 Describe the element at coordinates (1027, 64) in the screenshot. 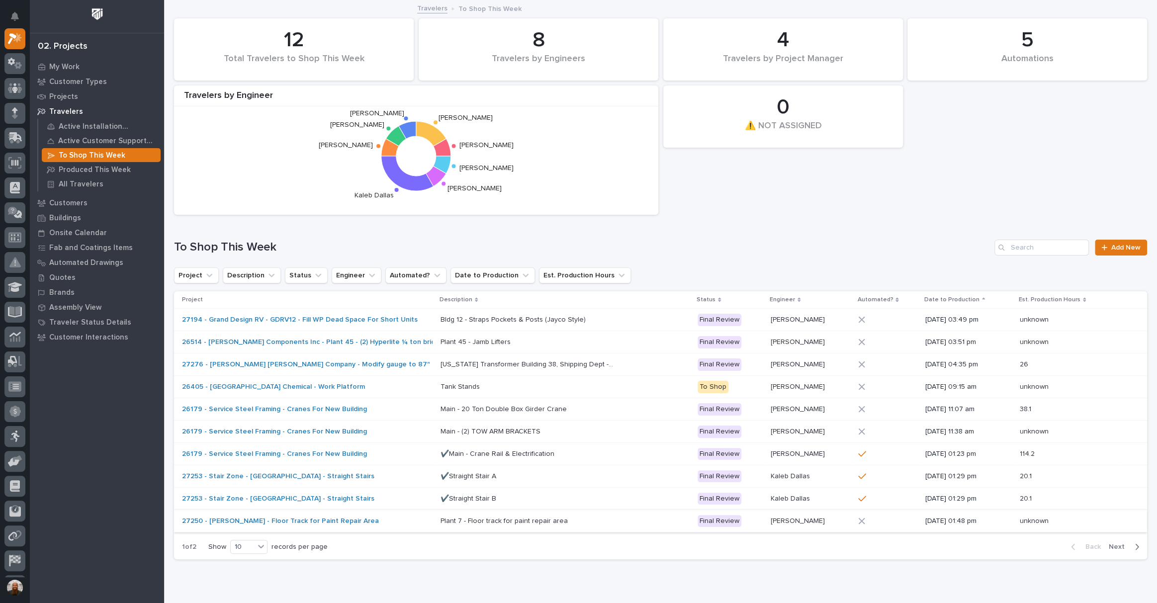

I see `div: Automations` at that location.